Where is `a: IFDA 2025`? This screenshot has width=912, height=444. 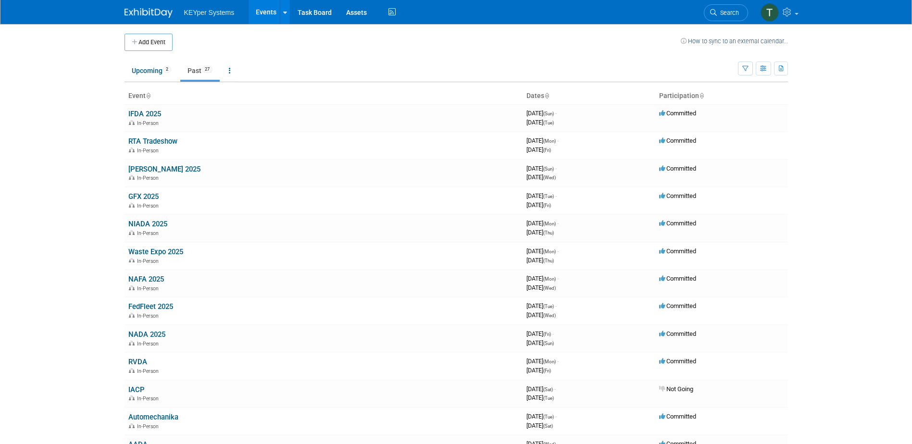
a: IFDA 2025 is located at coordinates (145, 114).